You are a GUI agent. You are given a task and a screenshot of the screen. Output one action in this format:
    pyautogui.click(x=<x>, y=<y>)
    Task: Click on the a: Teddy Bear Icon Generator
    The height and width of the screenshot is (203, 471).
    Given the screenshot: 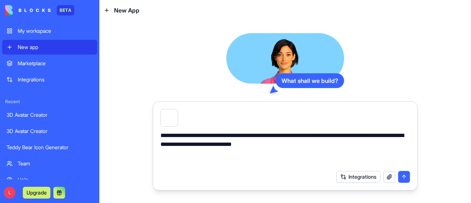 What is the action you would take?
    pyautogui.click(x=50, y=147)
    